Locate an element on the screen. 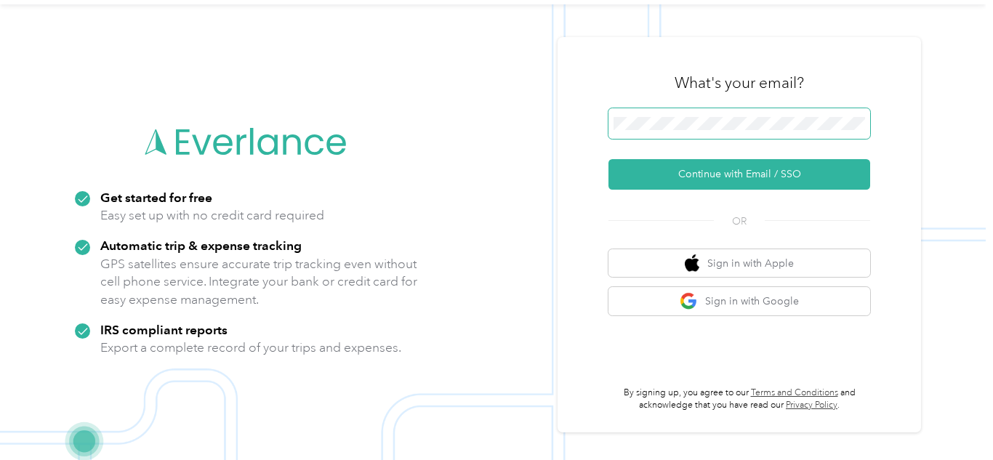 The image size is (993, 460). button: google logoSign in with Google is located at coordinates (739, 301).